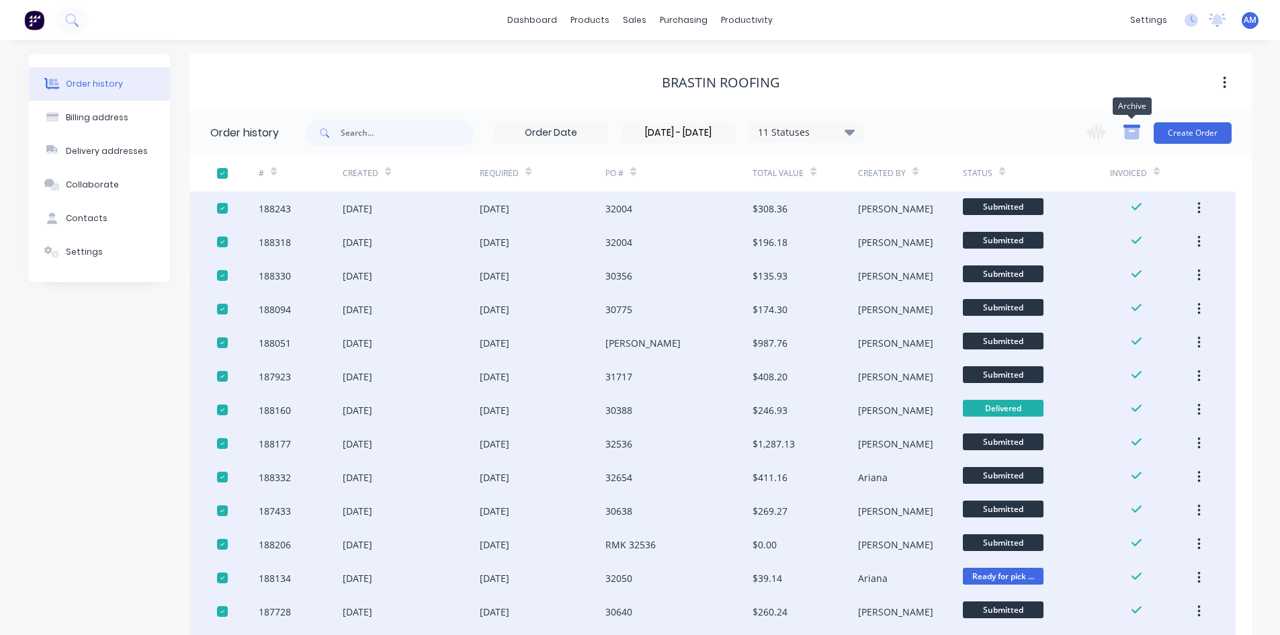 The image size is (1280, 635). What do you see at coordinates (99, 252) in the screenshot?
I see `button: Settings` at bounding box center [99, 252].